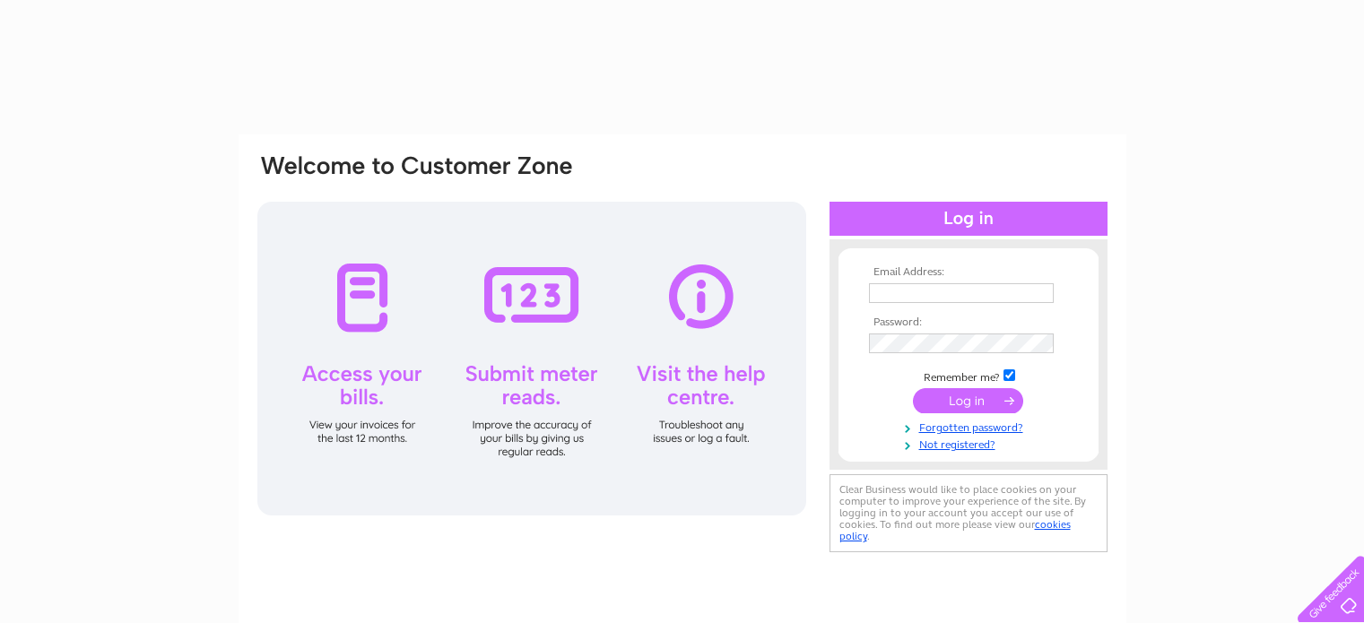 The width and height of the screenshot is (1364, 623). Describe the element at coordinates (968, 401) in the screenshot. I see `input: Submit` at that location.